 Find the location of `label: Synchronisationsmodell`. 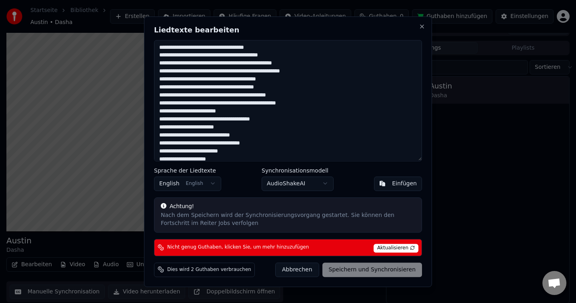

label: Synchronisationsmodell is located at coordinates (297, 170).